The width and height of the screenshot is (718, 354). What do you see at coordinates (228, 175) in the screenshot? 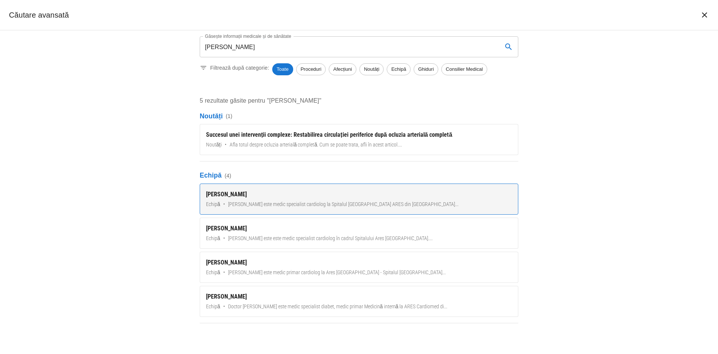
I see `span: ( 4 )` at bounding box center [228, 175].